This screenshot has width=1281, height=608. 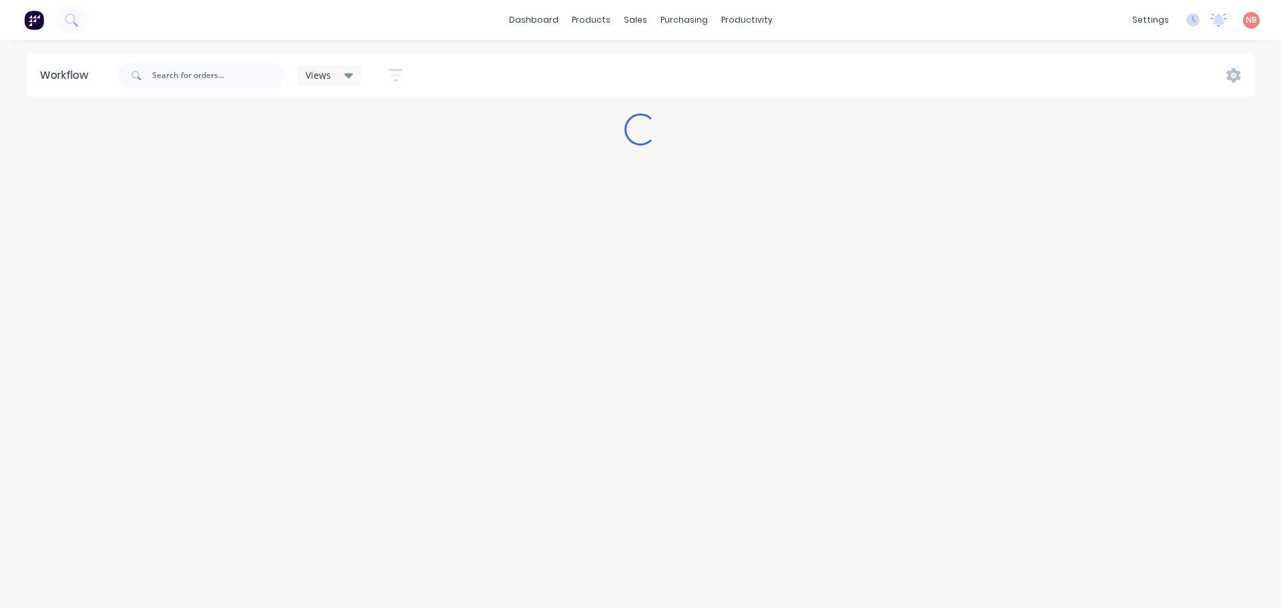 I want to click on img: Factory, so click(x=34, y=20).